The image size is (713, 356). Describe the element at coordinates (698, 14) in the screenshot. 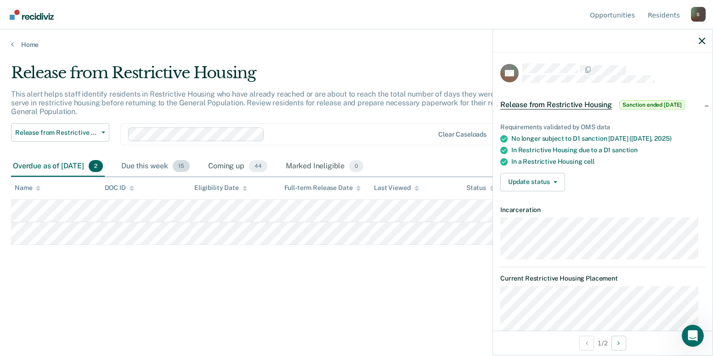

I see `button: Profile dropdown button` at that location.